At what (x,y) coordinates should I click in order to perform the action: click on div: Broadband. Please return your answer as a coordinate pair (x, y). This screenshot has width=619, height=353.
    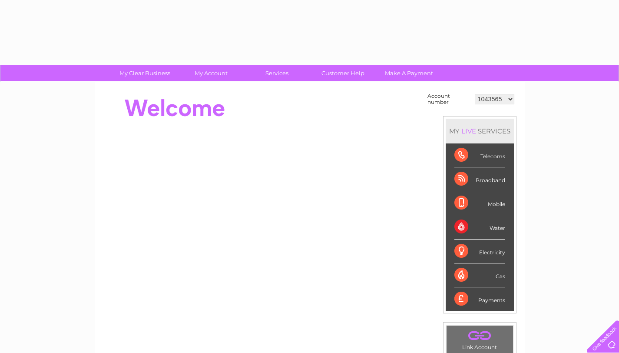
    Looking at the image, I should click on (480, 179).